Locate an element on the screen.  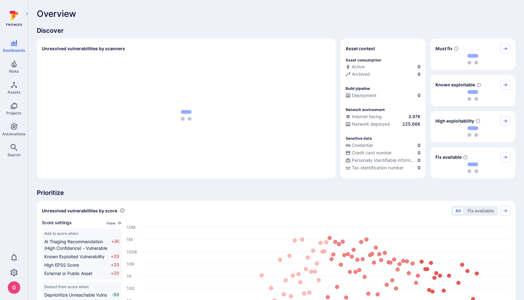
i: Expand navigation menu is located at coordinates (27, 14).